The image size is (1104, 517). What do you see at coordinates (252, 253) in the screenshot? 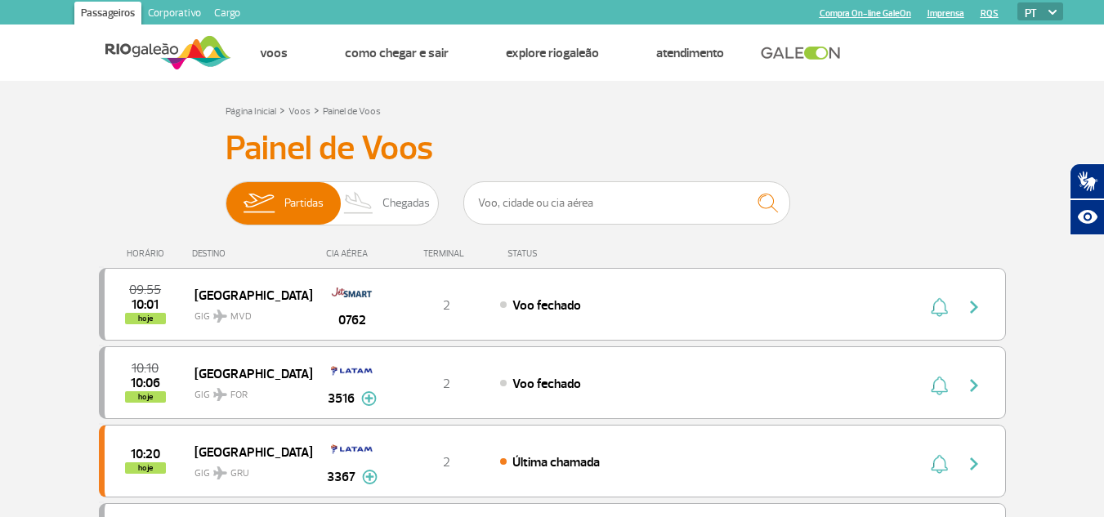
I see `div: DESTINO` at bounding box center [252, 253].